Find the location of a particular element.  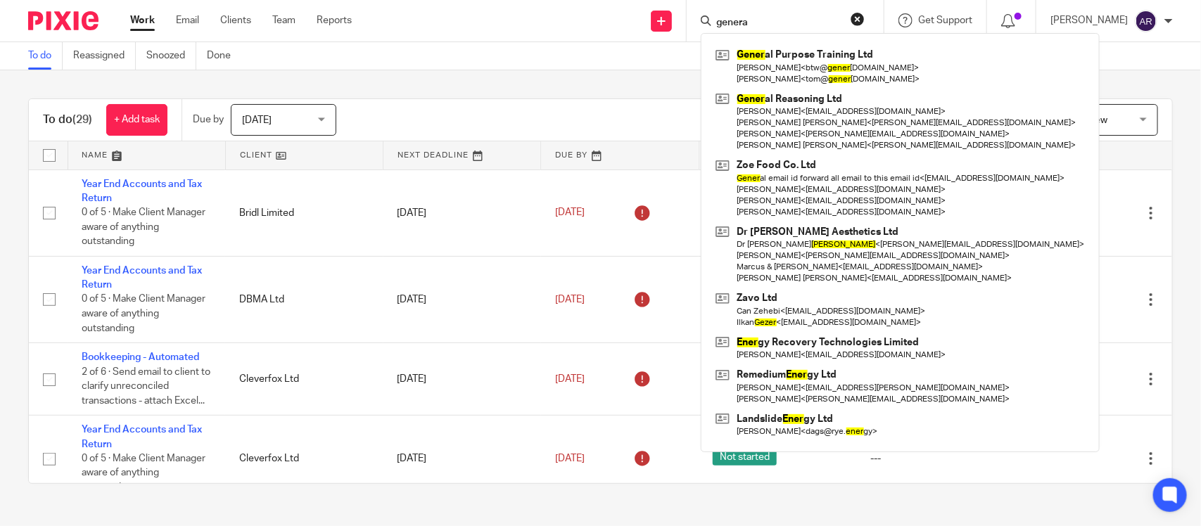

img: svg%3E is located at coordinates (1146, 21).